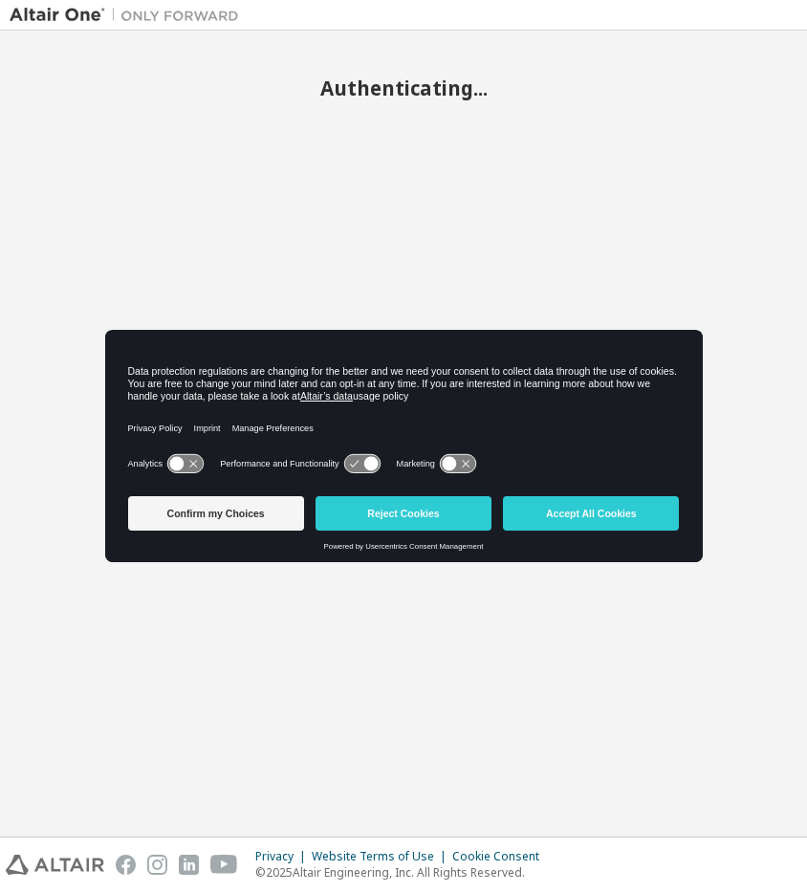  Describe the element at coordinates (125, 864) in the screenshot. I see `img: facebook.svg` at that location.